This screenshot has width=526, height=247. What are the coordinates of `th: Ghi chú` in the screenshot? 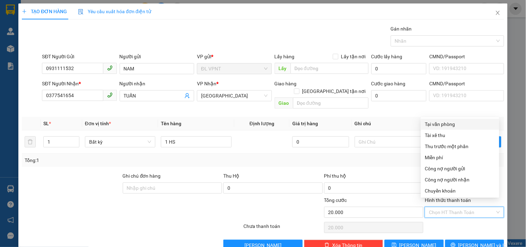 It's located at (389, 123).